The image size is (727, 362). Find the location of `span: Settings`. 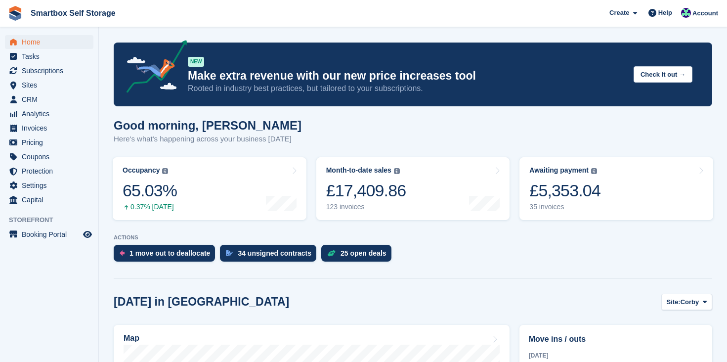

span: Settings is located at coordinates (51, 185).